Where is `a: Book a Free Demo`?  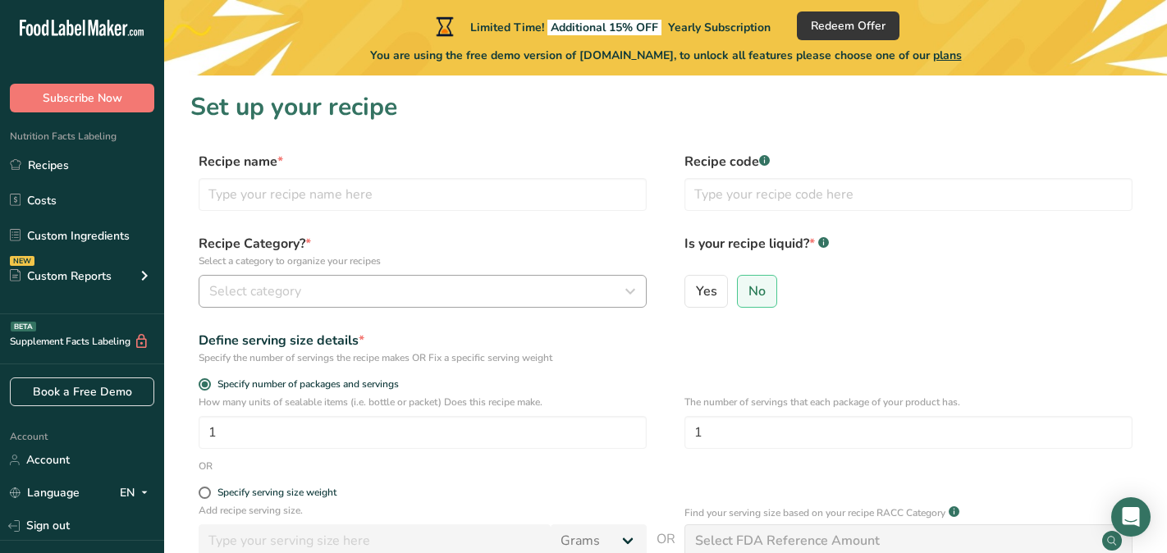
a: Book a Free Demo is located at coordinates (82, 391).